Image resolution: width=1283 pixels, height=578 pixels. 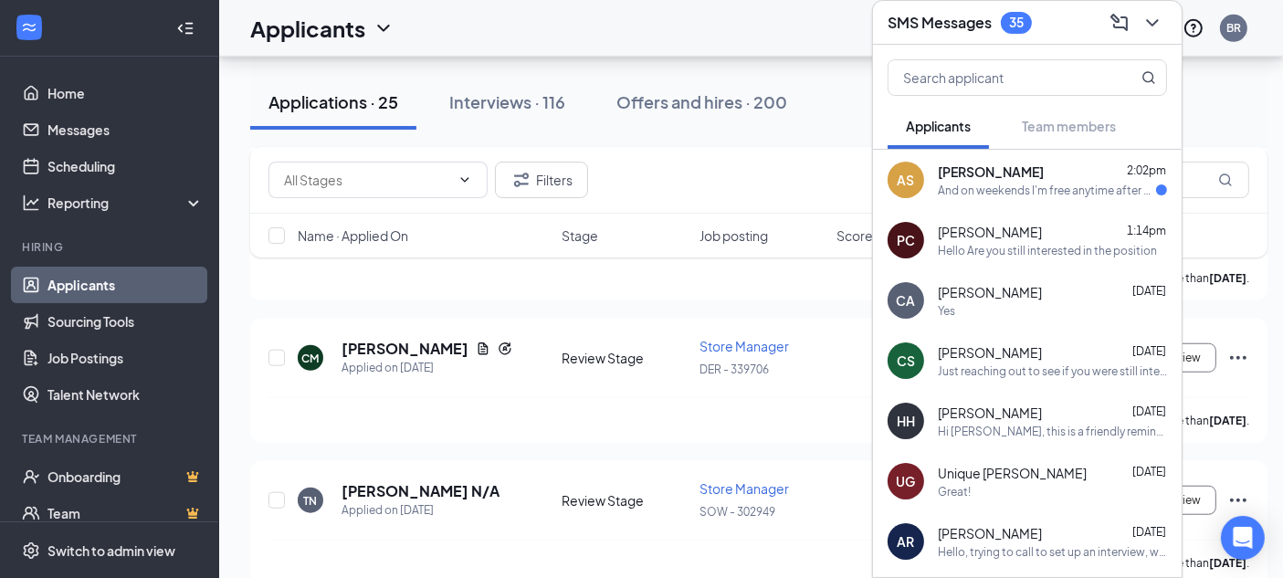 I want to click on div: AR, so click(x=906, y=541).